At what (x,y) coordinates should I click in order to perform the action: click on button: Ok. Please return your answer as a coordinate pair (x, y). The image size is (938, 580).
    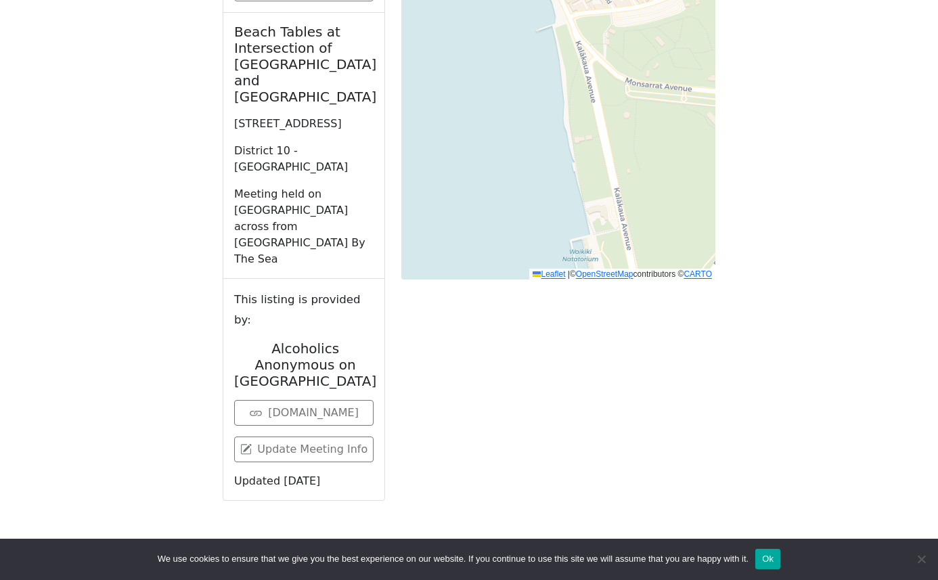
    Looking at the image, I should click on (767, 559).